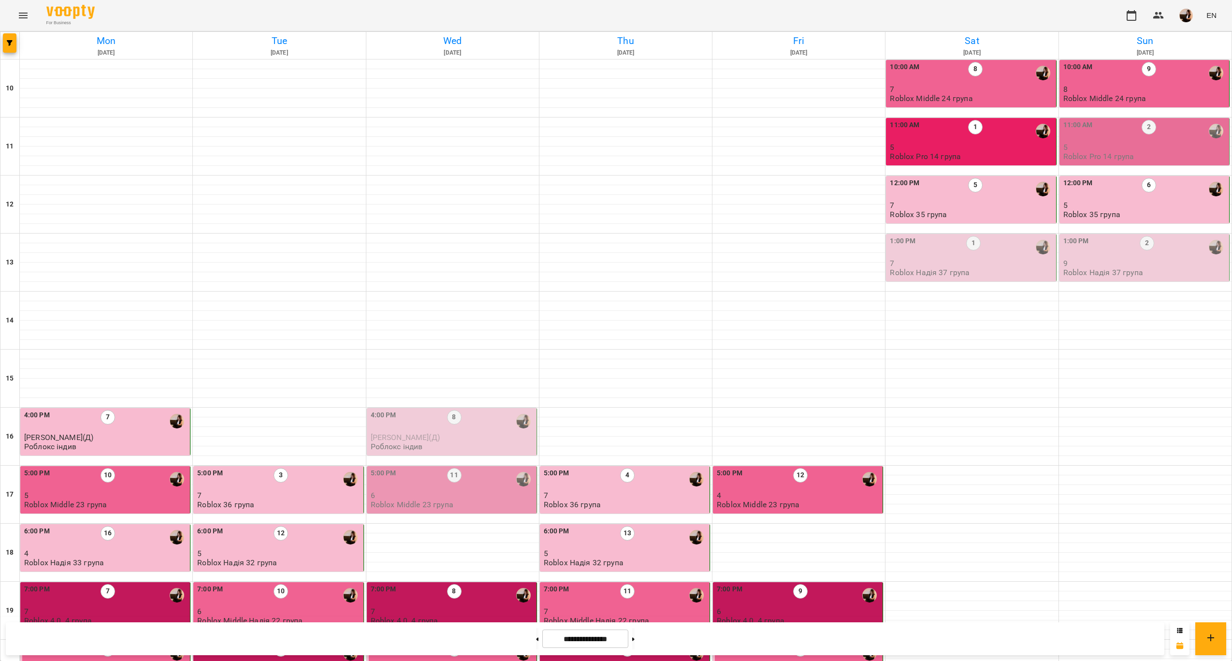 The image size is (1232, 661). I want to click on h6: 19, so click(10, 610).